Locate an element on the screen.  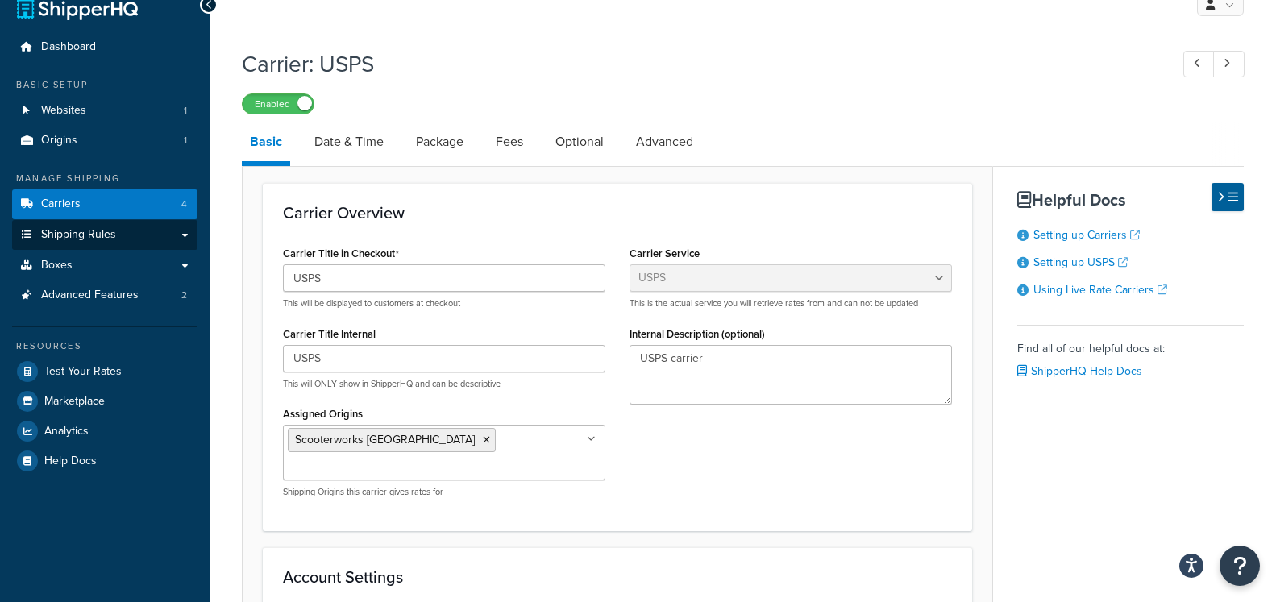
a: Carriers4 is located at coordinates (105, 204).